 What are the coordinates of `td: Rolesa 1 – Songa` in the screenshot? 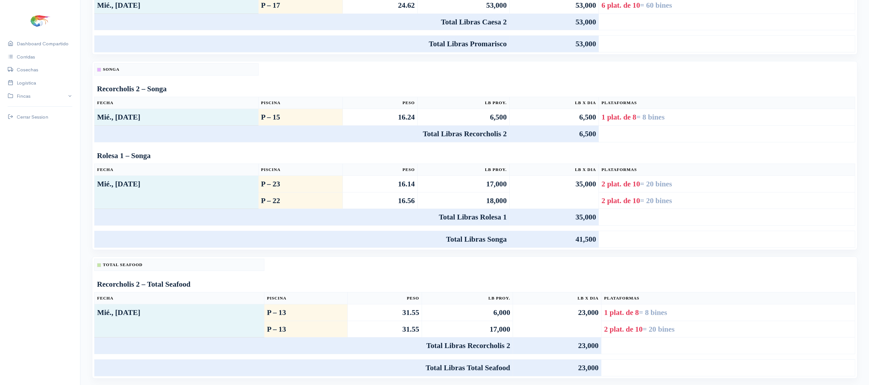 It's located at (475, 156).